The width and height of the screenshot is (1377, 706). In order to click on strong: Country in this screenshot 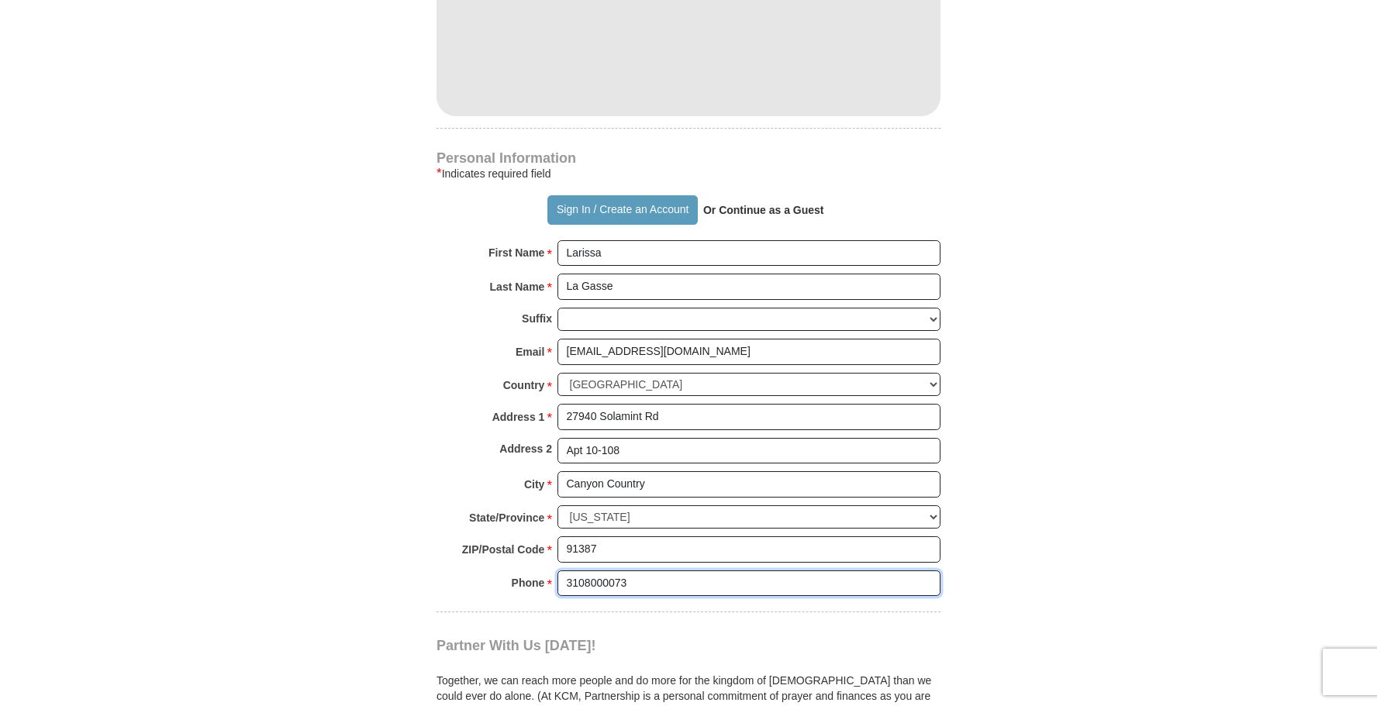, I will do `click(524, 385)`.